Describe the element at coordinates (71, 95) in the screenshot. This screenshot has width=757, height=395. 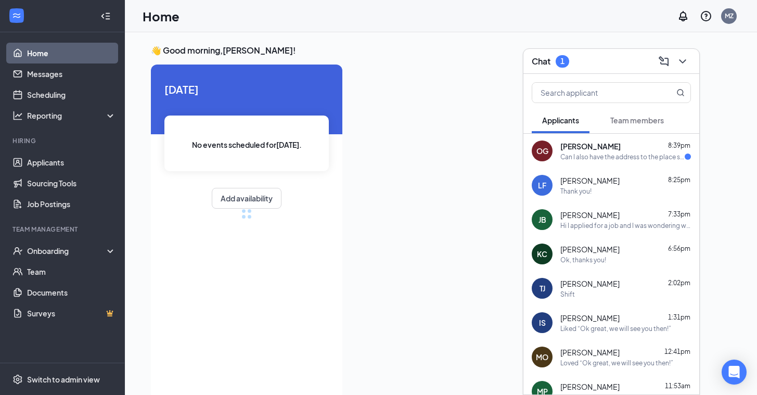
I see `a: Scheduling` at that location.